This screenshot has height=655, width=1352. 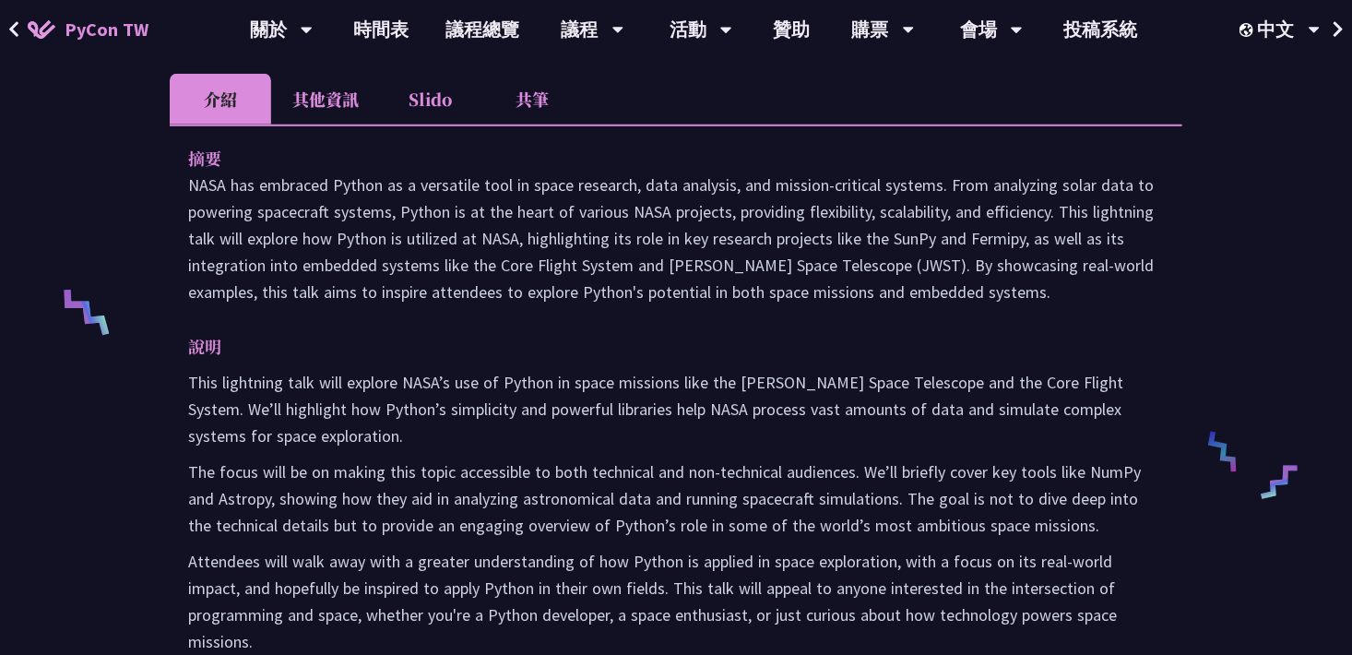 I want to click on li: 其他資訊, so click(x=325, y=99).